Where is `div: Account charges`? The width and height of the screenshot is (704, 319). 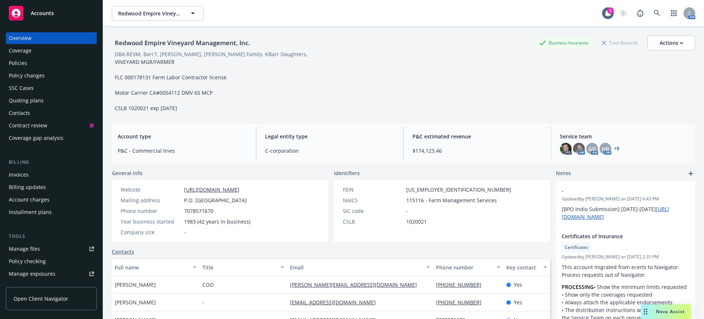 div: Account charges is located at coordinates (29, 199).